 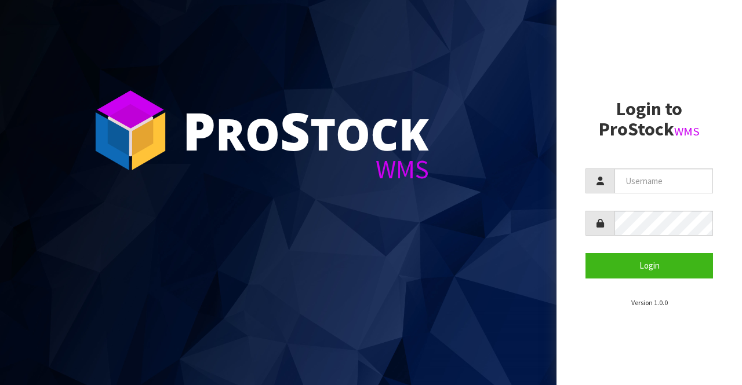 I want to click on small: Version 1.0.0, so click(x=649, y=303).